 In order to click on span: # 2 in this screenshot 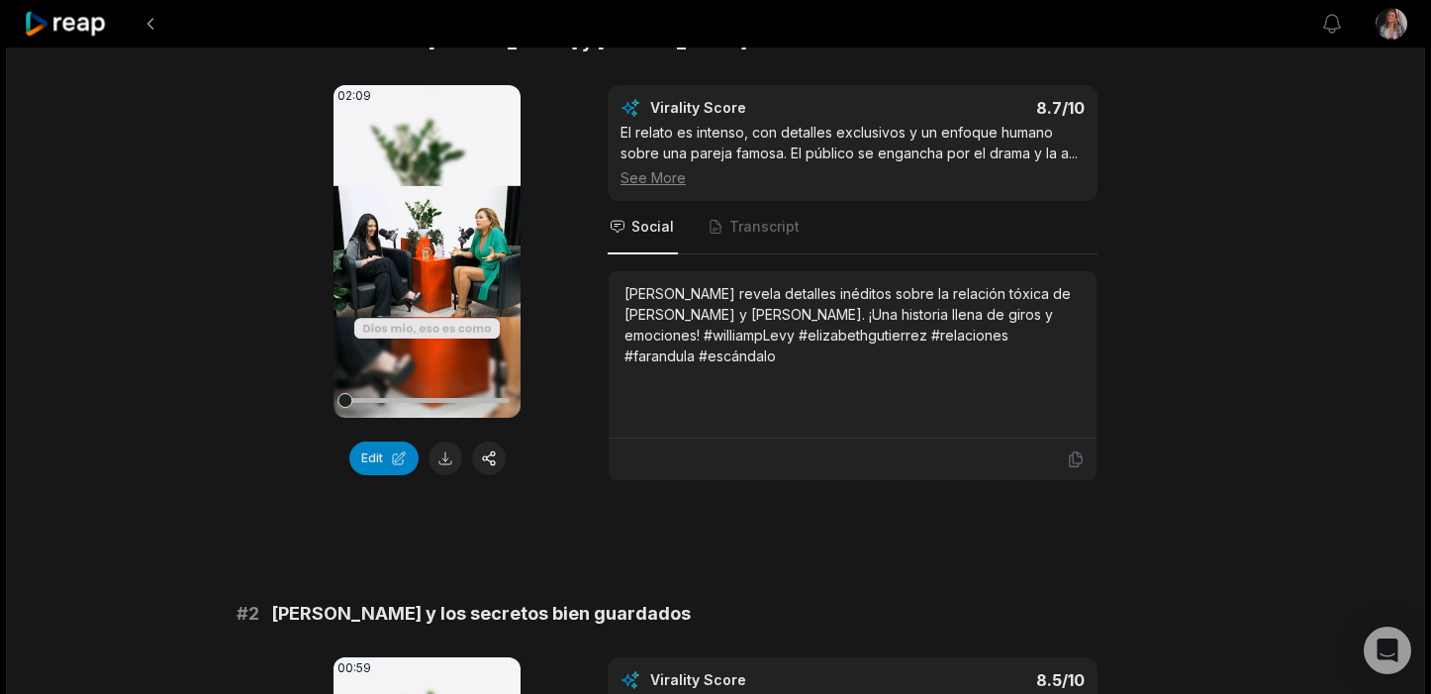, I will do `click(247, 614)`.